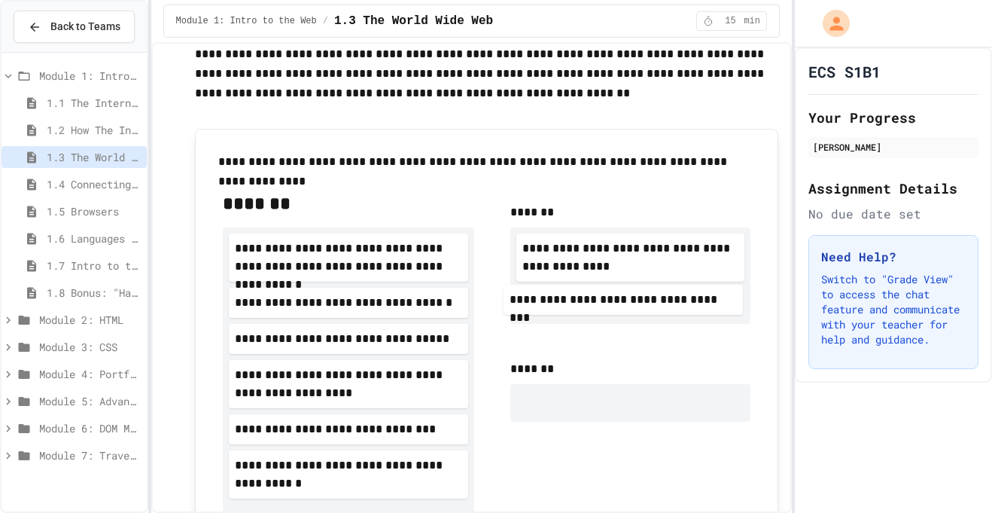  What do you see at coordinates (752, 21) in the screenshot?
I see `span: min` at bounding box center [752, 21].